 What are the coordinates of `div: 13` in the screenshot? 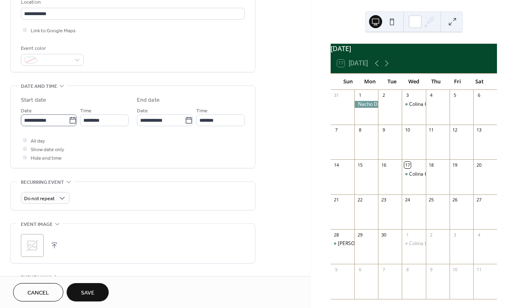 It's located at (479, 130).